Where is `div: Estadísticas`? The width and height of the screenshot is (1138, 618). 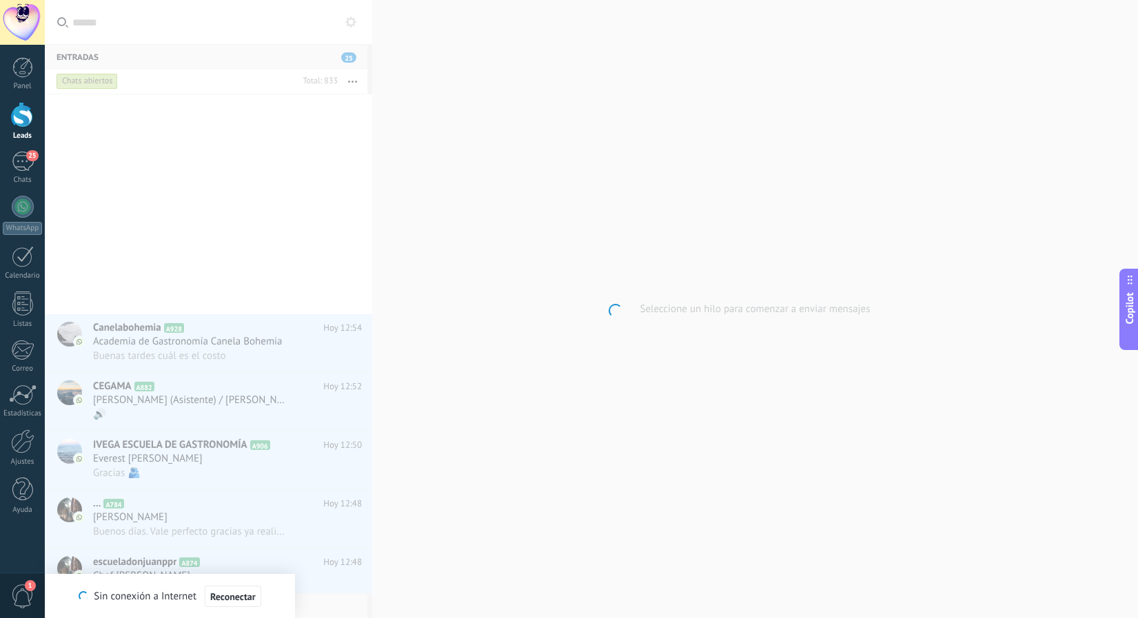
div: Estadísticas is located at coordinates (23, 414).